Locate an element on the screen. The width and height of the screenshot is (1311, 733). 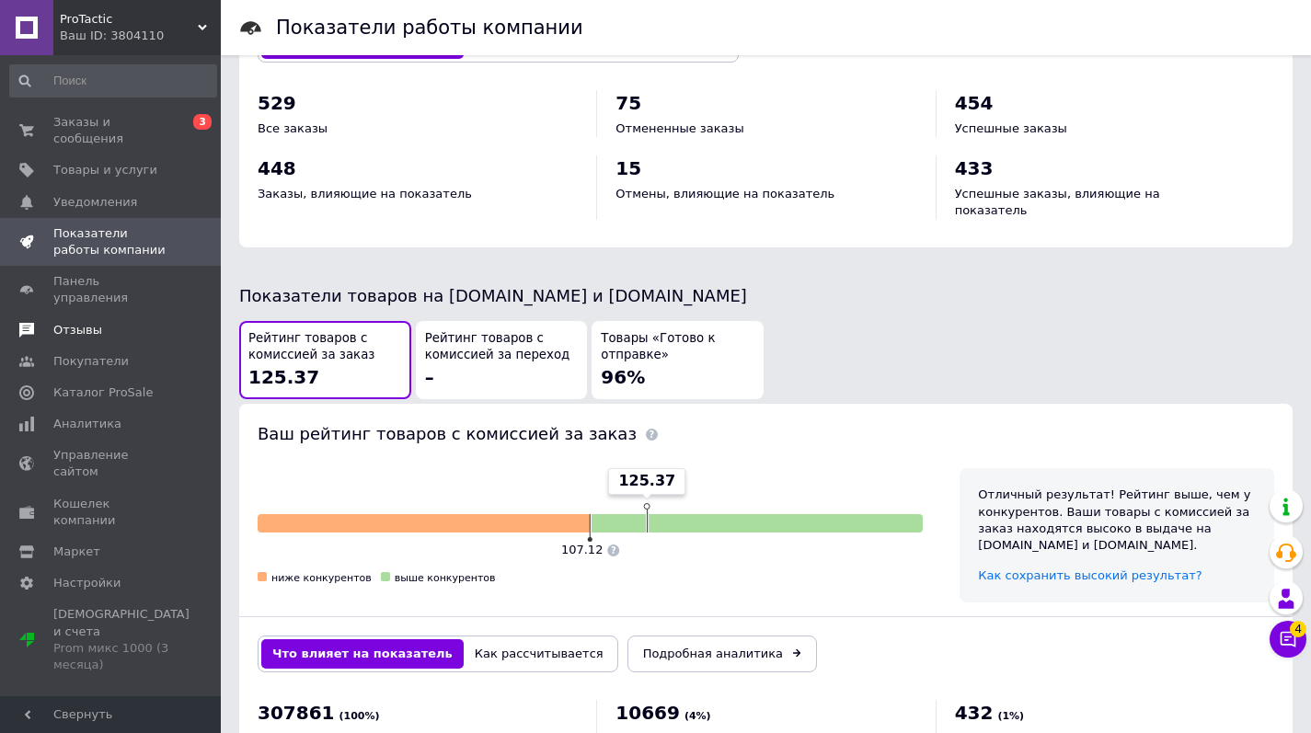
span: 96% is located at coordinates (623, 377).